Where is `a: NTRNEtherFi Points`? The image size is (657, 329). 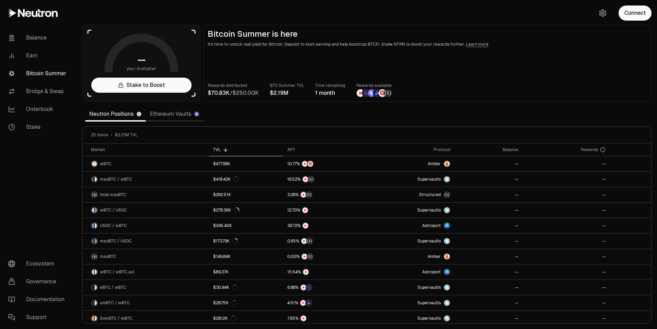
a: NTRNEtherFi Points is located at coordinates (324, 287).